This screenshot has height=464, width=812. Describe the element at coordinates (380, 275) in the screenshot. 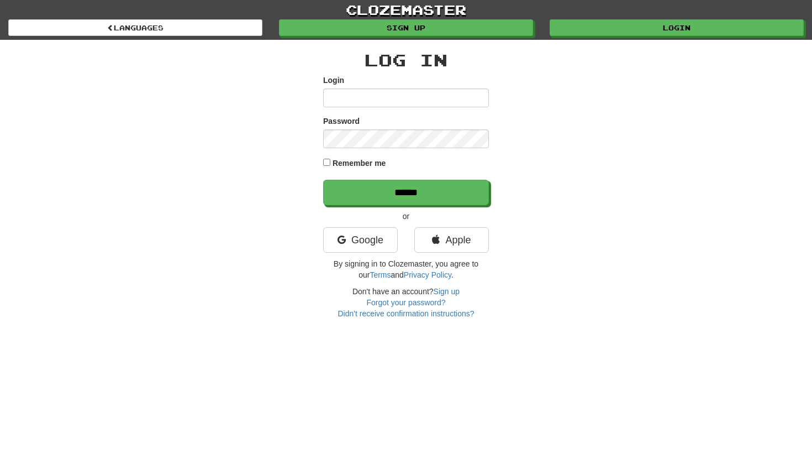

I see `a: Terms` at that location.